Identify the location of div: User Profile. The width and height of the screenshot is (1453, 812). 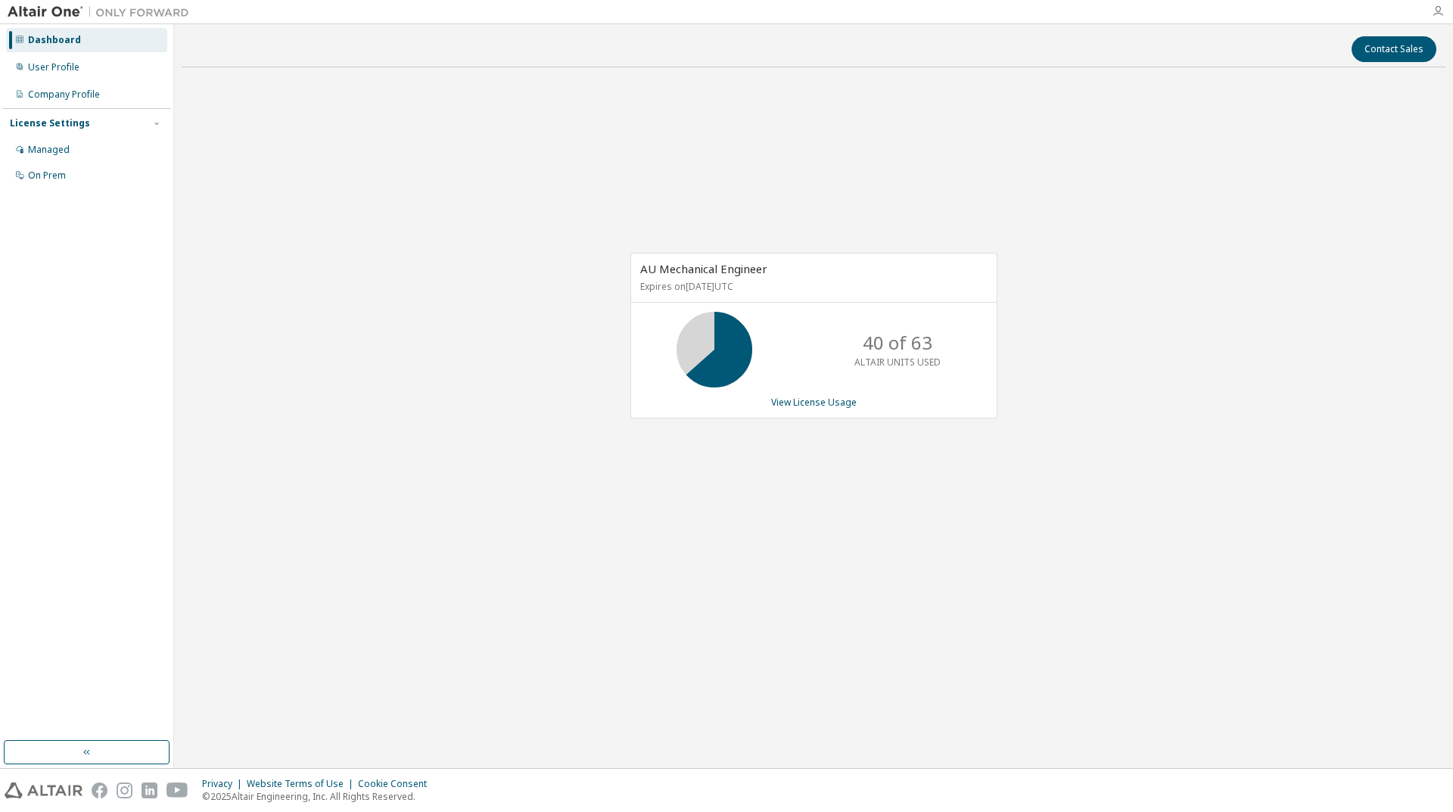
(54, 67).